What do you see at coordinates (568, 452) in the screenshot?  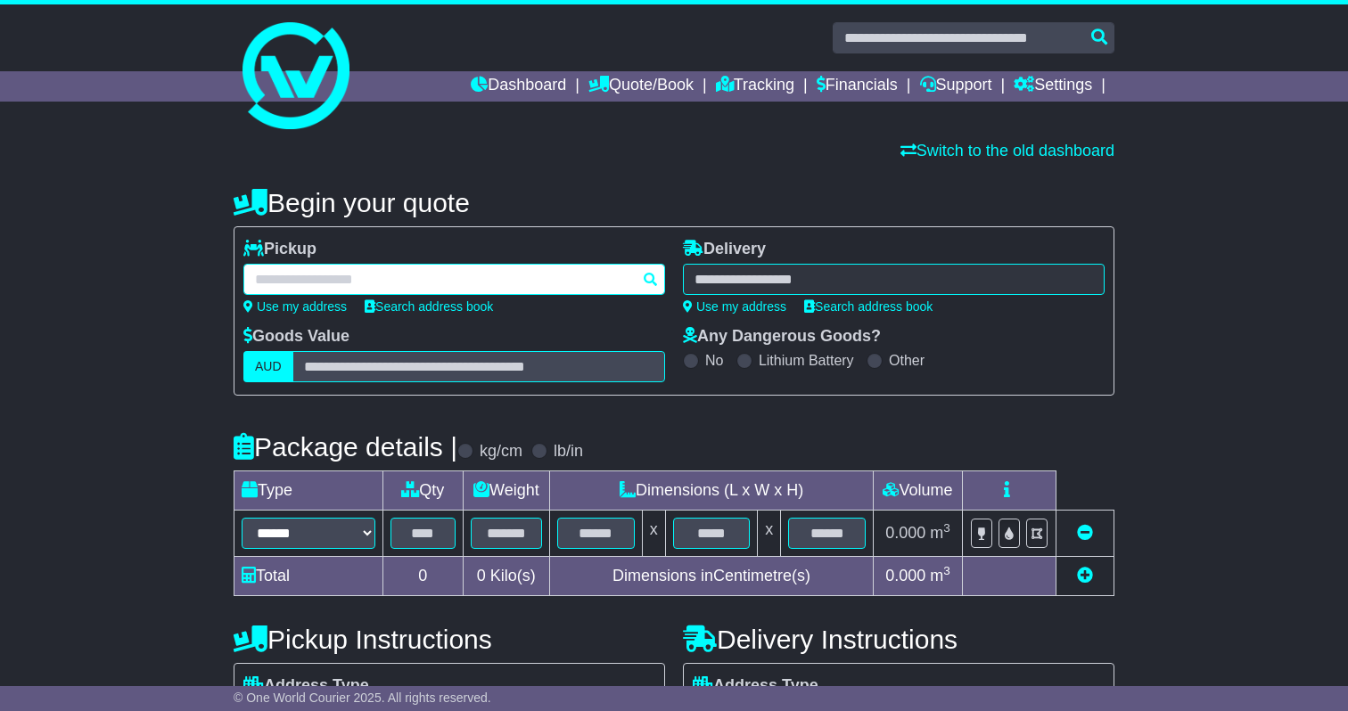 I see `label: lb/in` at bounding box center [568, 452].